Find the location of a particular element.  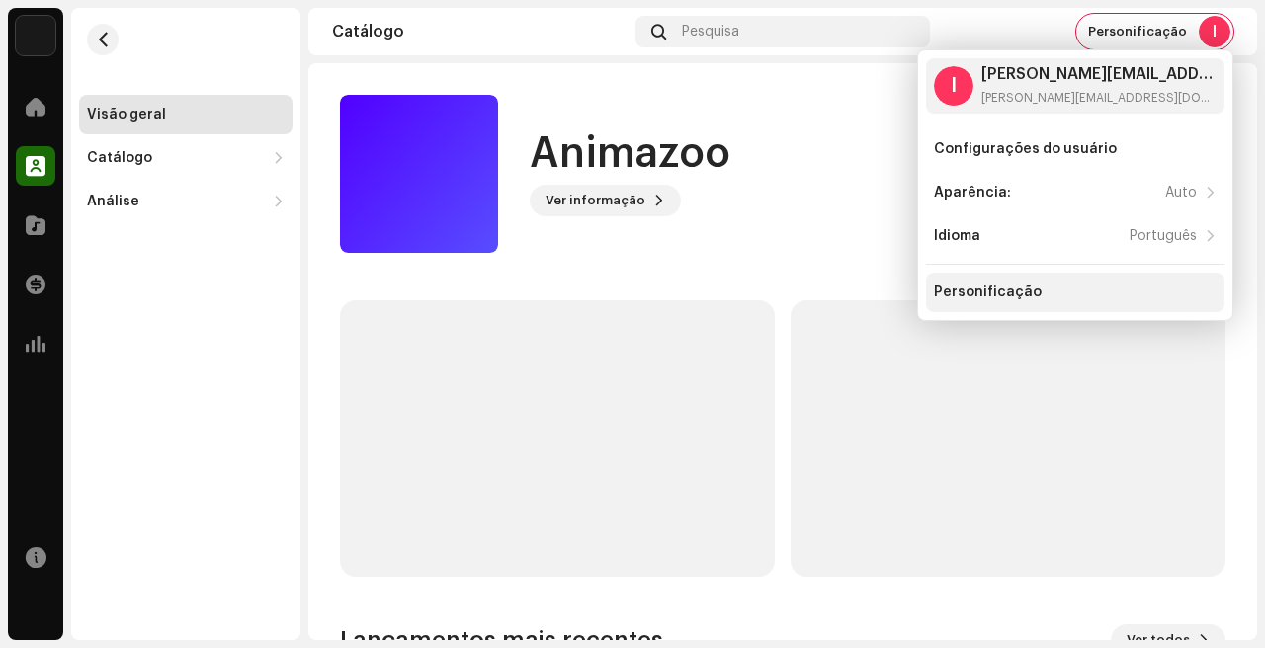

span: Personificação is located at coordinates (1137, 32).